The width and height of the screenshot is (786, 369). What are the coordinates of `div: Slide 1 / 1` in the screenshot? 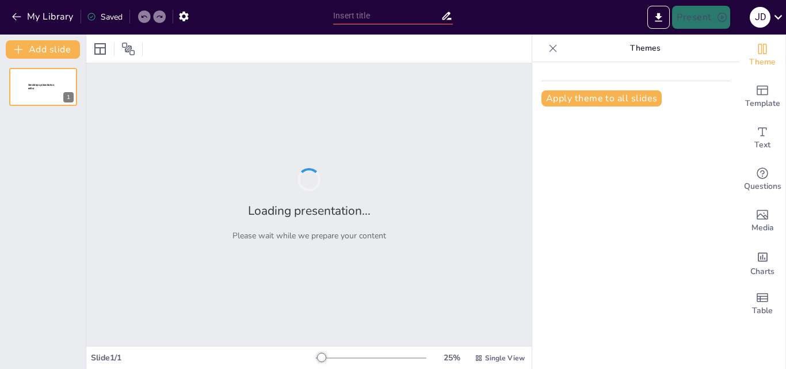 It's located at (203, 358).